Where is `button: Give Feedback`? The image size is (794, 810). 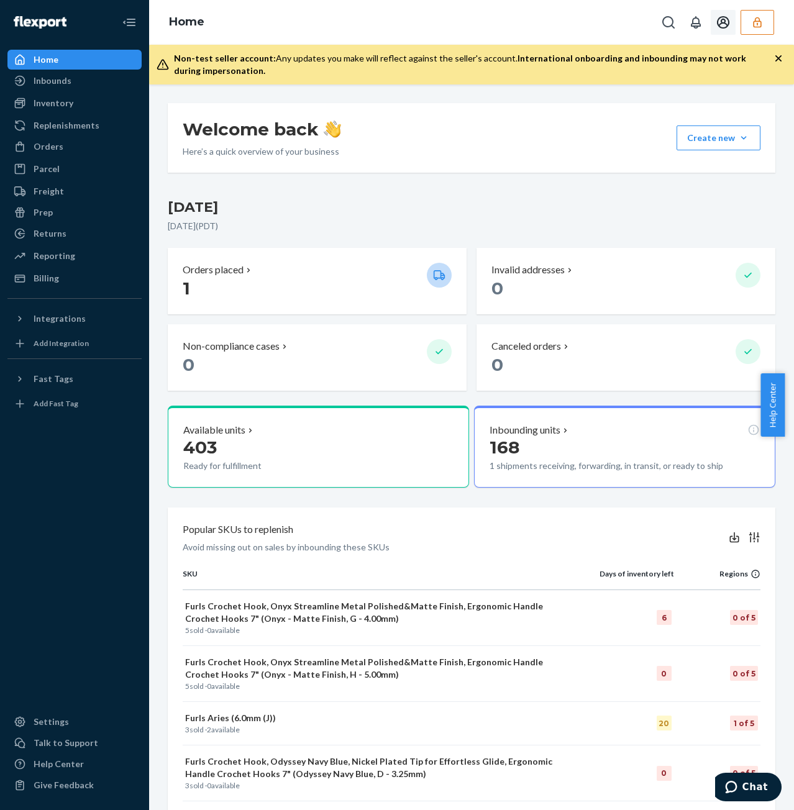 button: Give Feedback is located at coordinates (75, 785).